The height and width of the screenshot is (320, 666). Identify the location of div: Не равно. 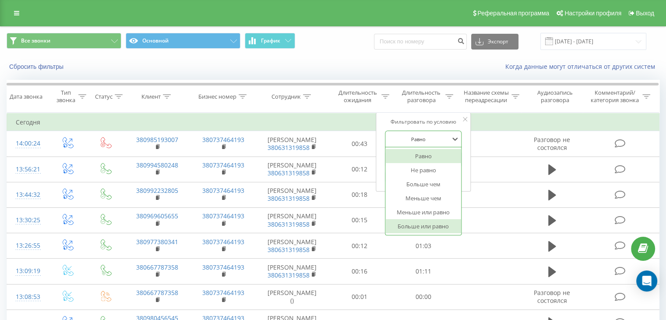
(423, 170).